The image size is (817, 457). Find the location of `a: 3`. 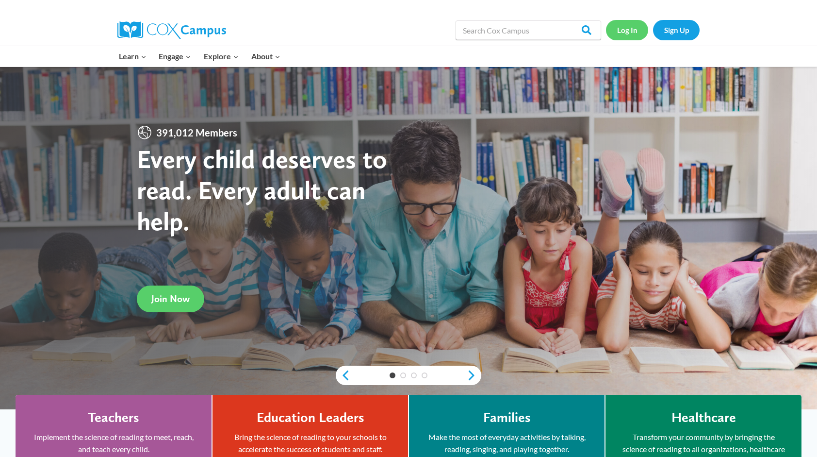

a: 3 is located at coordinates (414, 375).